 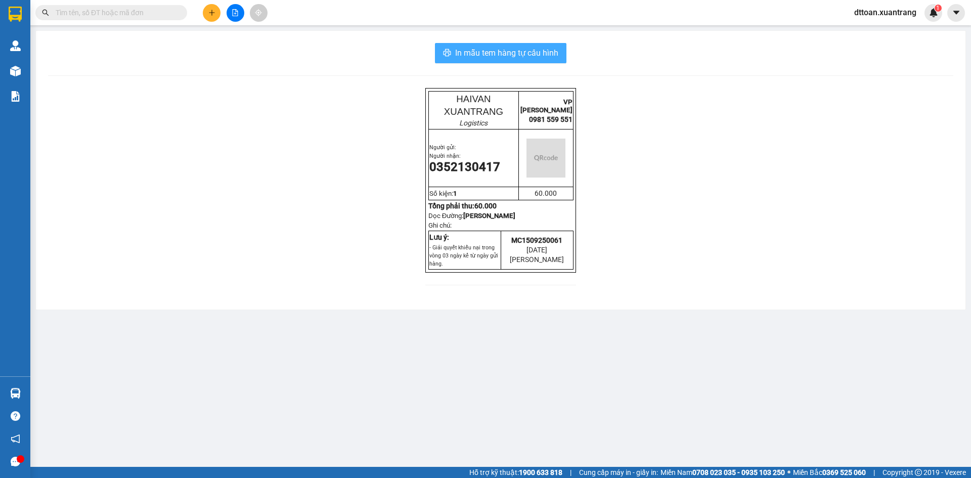 I want to click on button: plus, so click(x=211, y=13).